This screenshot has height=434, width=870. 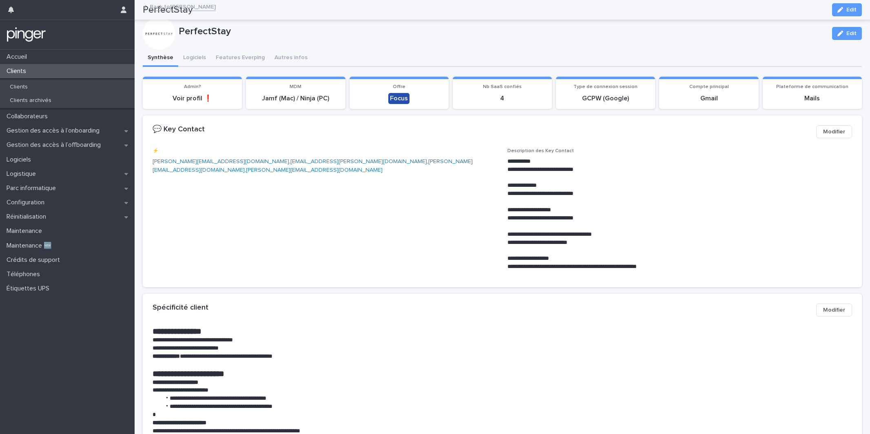 What do you see at coordinates (502, 31) in the screenshot?
I see `p: PerfectStay` at bounding box center [502, 31].